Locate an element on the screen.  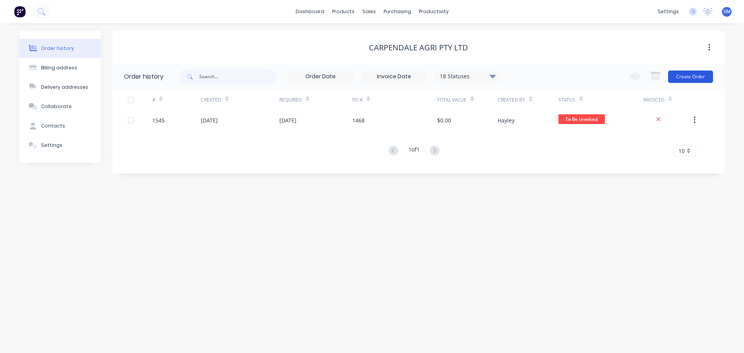
div: 1545 is located at coordinates (159, 120).